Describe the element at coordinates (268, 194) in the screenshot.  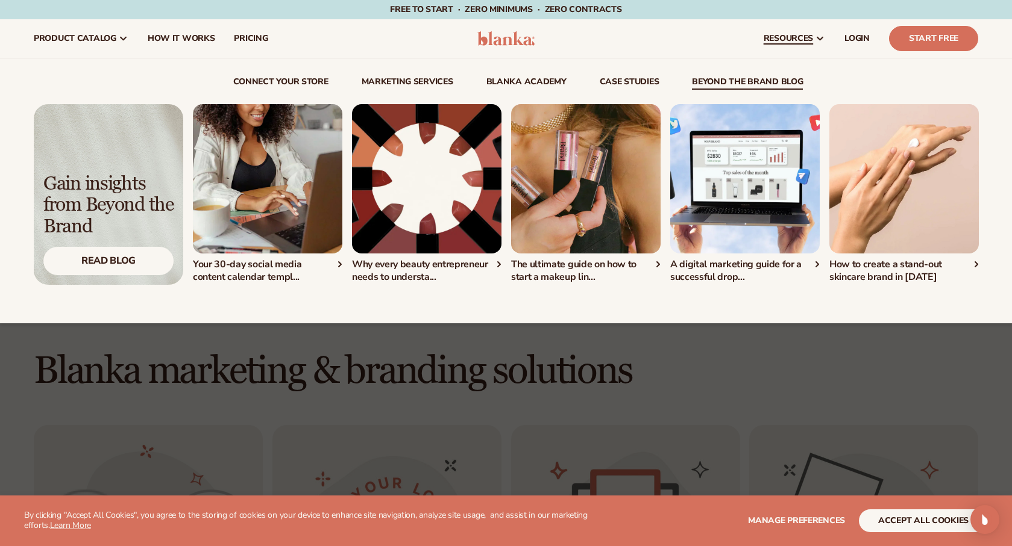
I see `a: Shopify Image 2 Your 30-day social media content calendar templ...` at that location.